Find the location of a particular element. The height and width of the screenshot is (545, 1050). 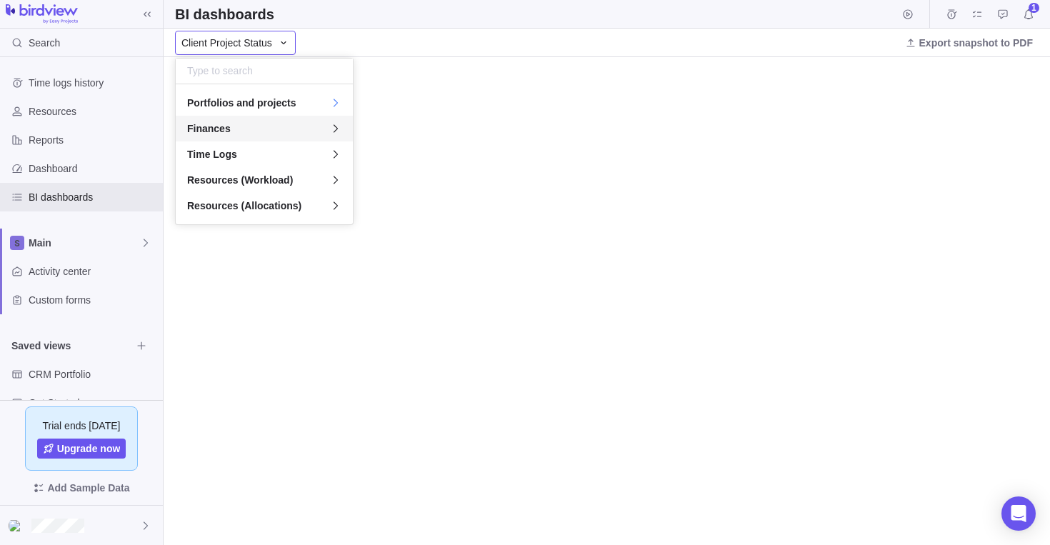

span: Finances is located at coordinates (208, 129).